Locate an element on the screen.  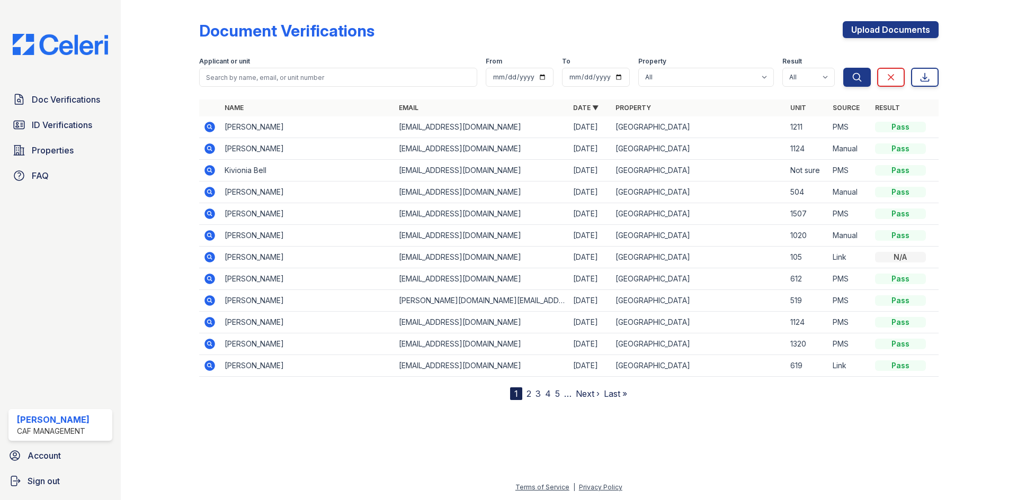
td: 105 is located at coordinates (807, 257).